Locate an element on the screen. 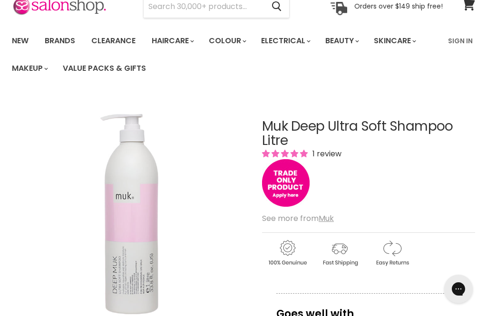  a: Brands is located at coordinates (60, 41).